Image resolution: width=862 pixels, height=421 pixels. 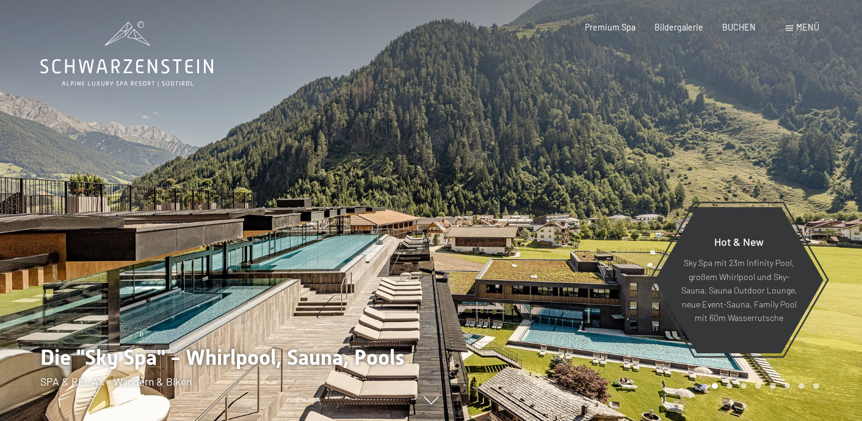 What do you see at coordinates (730, 387) in the screenshot?
I see `div: Carousel Page 2` at bounding box center [730, 387].